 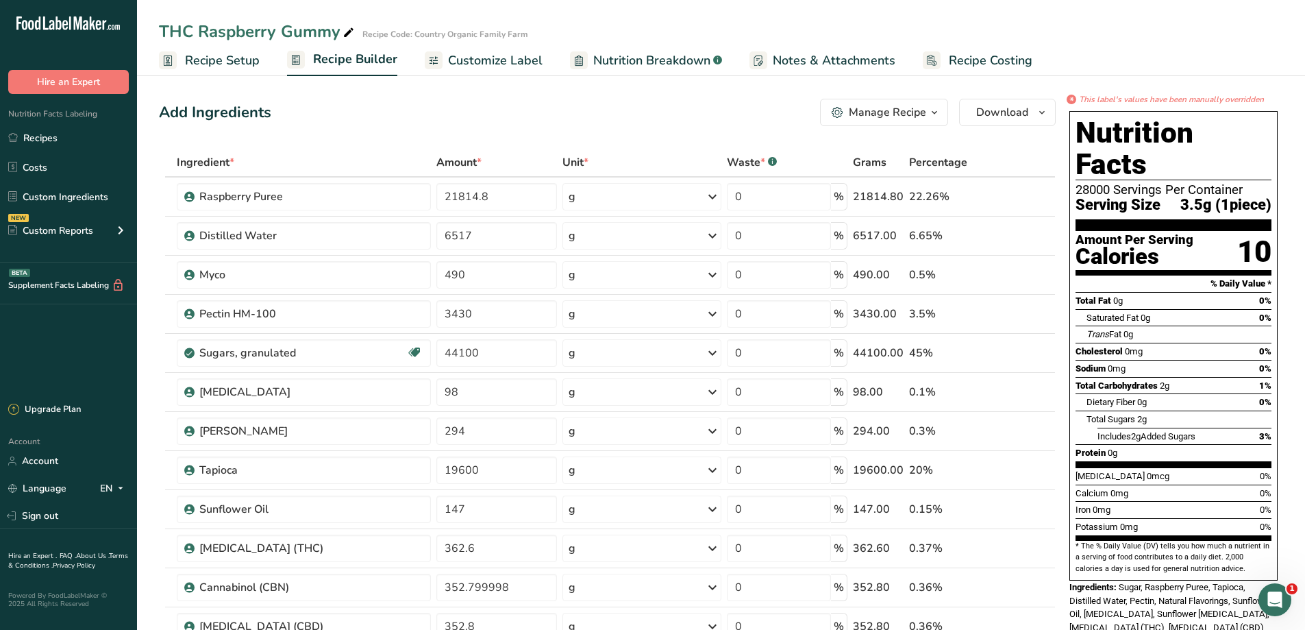 What do you see at coordinates (1266, 385) in the screenshot?
I see `span: 1%` at bounding box center [1266, 385].